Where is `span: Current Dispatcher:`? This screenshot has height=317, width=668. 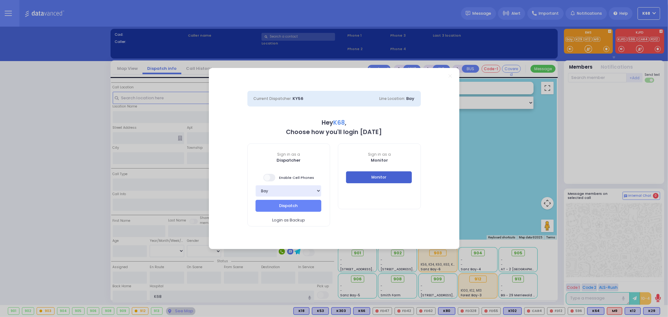 span: Current Dispatcher: is located at coordinates (273, 98).